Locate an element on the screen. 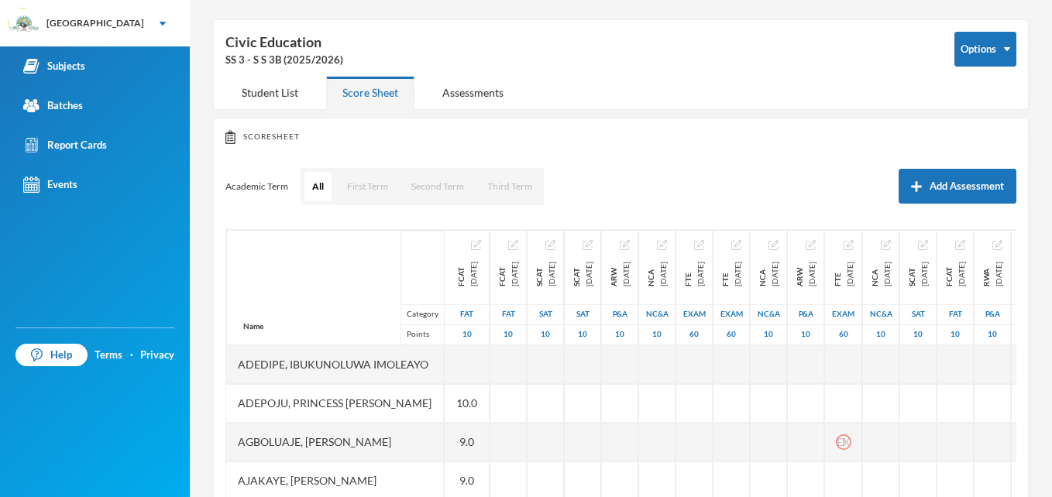 Image resolution: width=1052 pixels, height=497 pixels. div: Points is located at coordinates (422, 335).